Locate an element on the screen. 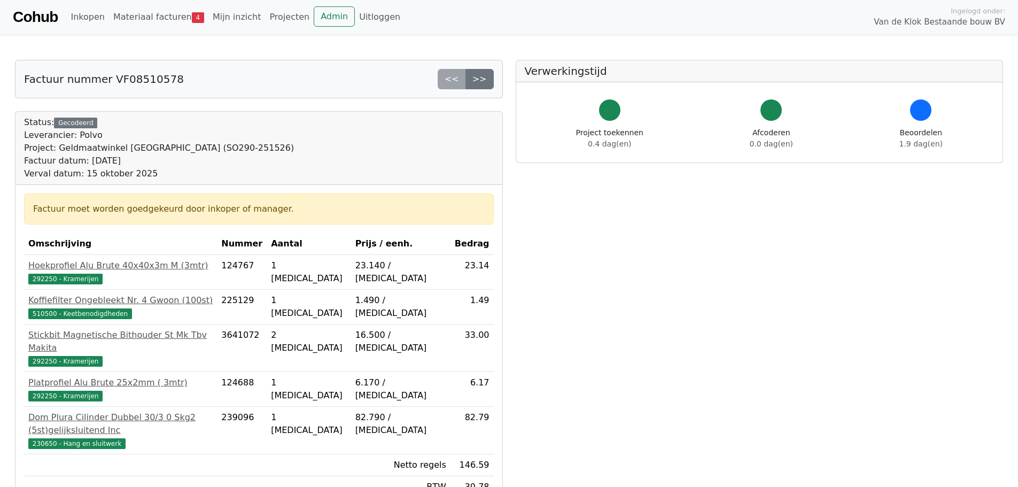 The width and height of the screenshot is (1018, 487). td: 225129 is located at coordinates (242, 307).